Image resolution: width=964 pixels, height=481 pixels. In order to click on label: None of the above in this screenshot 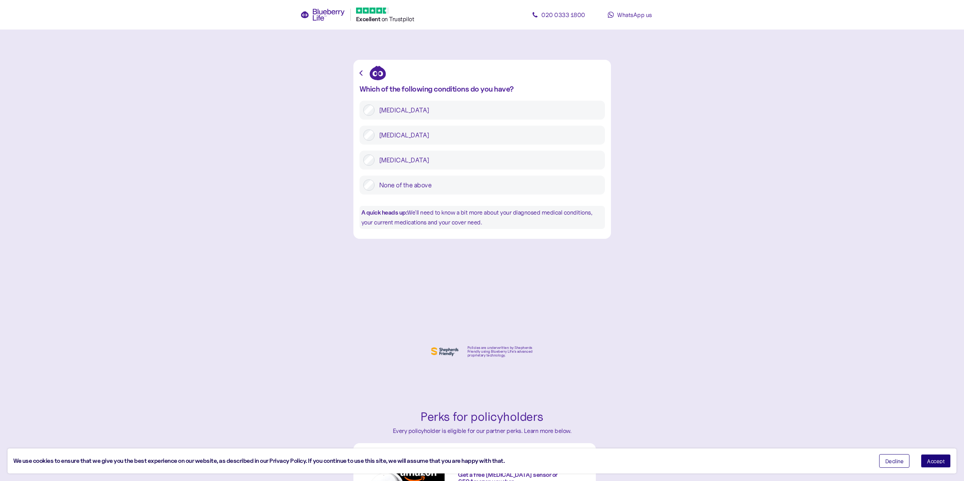, I will do `click(488, 185)`.